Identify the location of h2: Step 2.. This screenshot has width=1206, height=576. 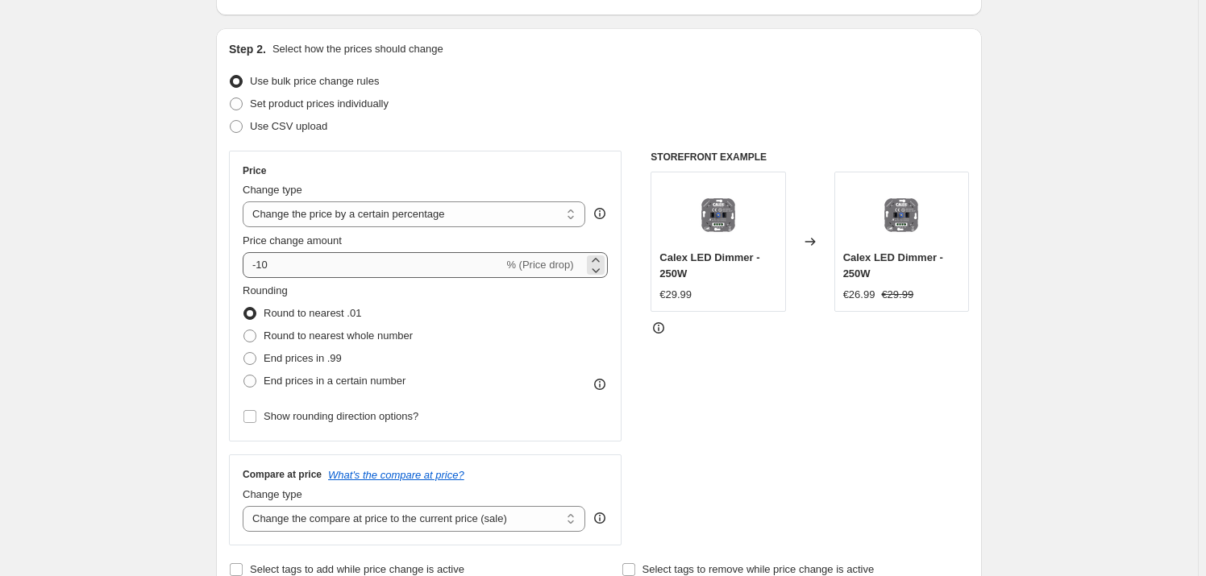
(247, 49).